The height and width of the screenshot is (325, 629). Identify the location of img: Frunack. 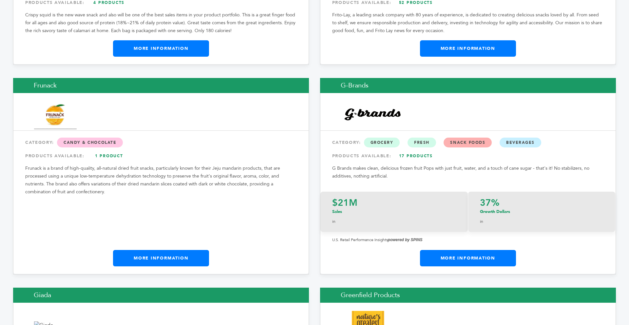
(55, 115).